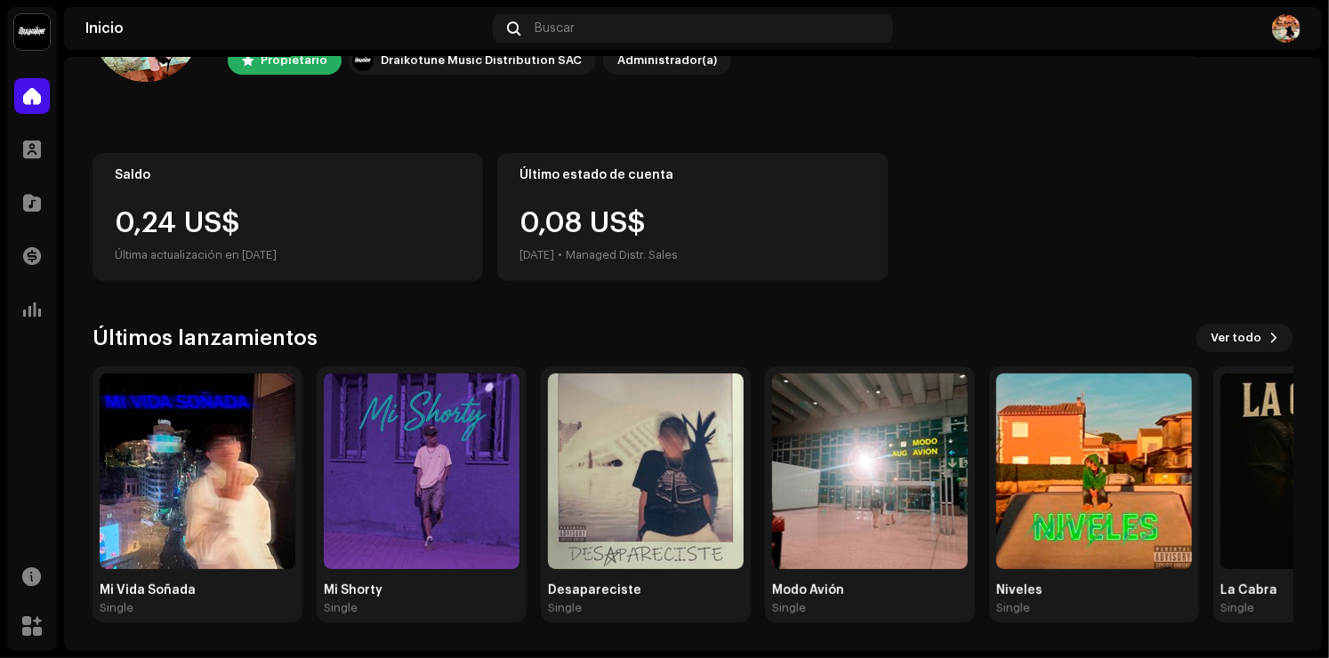 This screenshot has height=658, width=1329. I want to click on div: Administrador(a), so click(667, 60).